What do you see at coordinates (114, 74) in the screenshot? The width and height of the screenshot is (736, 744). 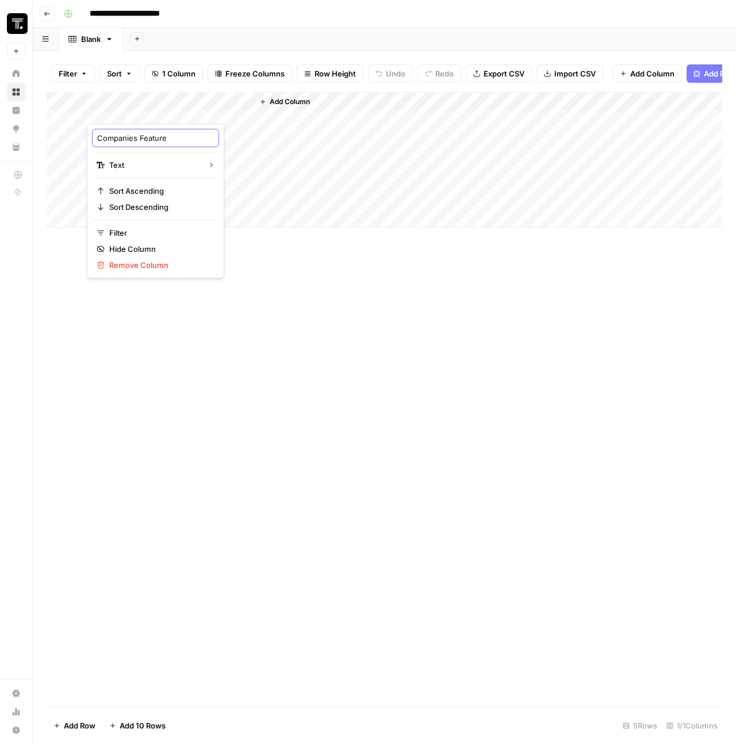 I see `span: Sort` at bounding box center [114, 74].